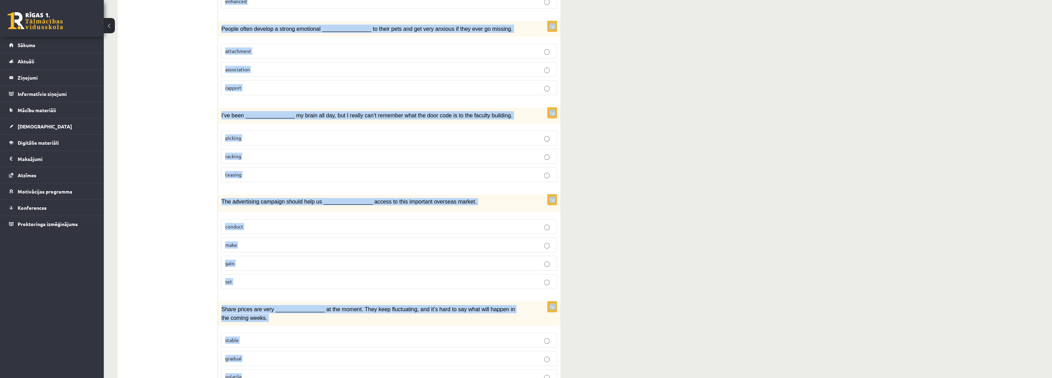 The width and height of the screenshot is (1052, 378). I want to click on a: Konferences, so click(52, 208).